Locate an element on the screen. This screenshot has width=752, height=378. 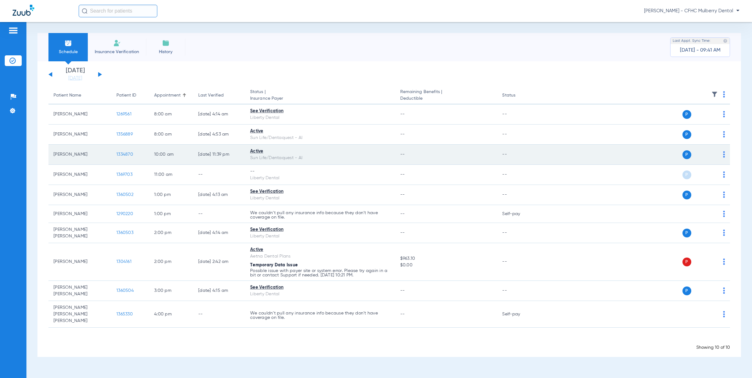
img: filter.svg is located at coordinates (714, 94).